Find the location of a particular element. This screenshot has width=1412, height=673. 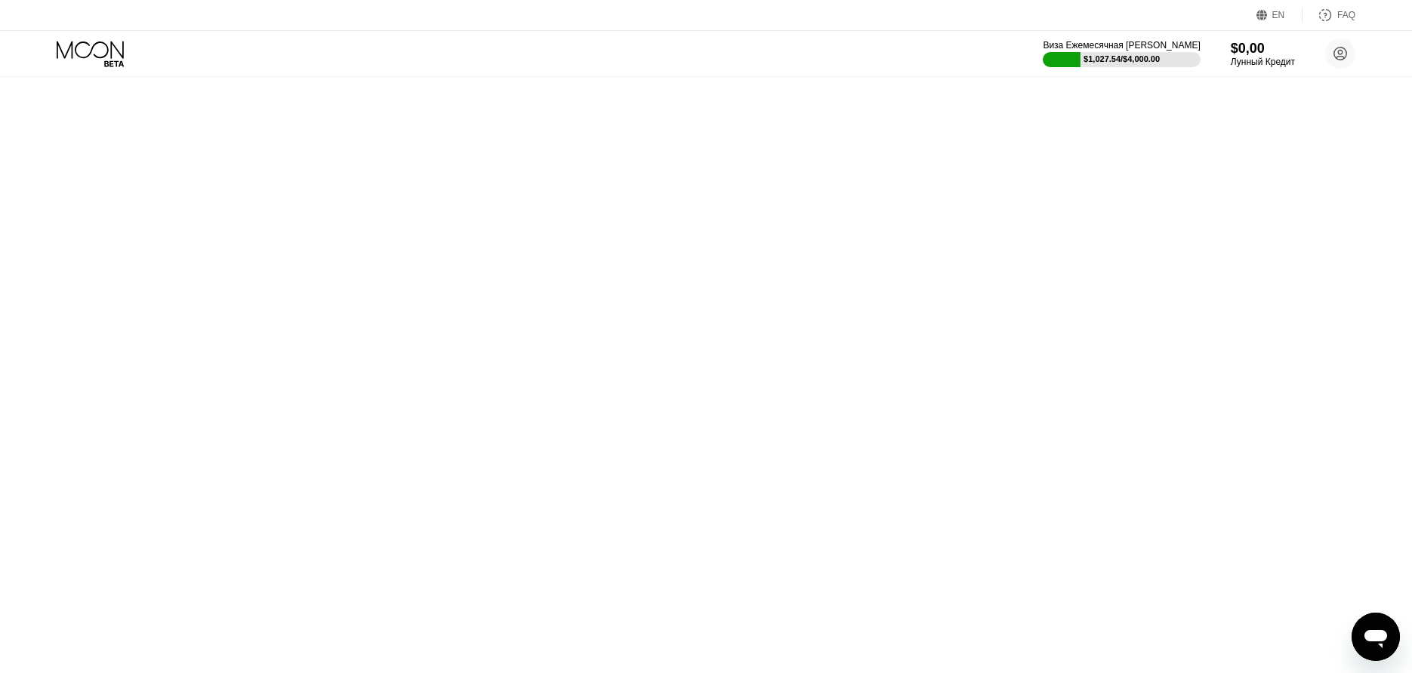

div: $0,00Лунный Кредит is located at coordinates (1262, 54).